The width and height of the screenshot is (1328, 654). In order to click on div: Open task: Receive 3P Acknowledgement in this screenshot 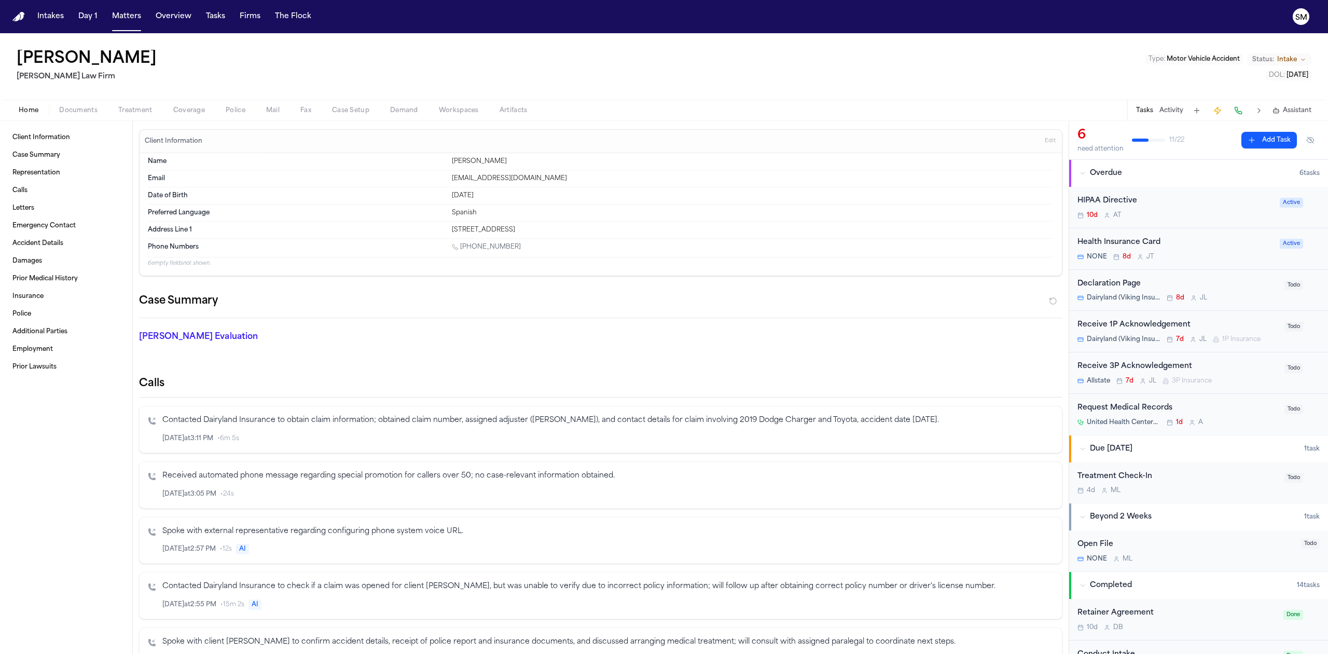, I will do `click(1198, 373)`.